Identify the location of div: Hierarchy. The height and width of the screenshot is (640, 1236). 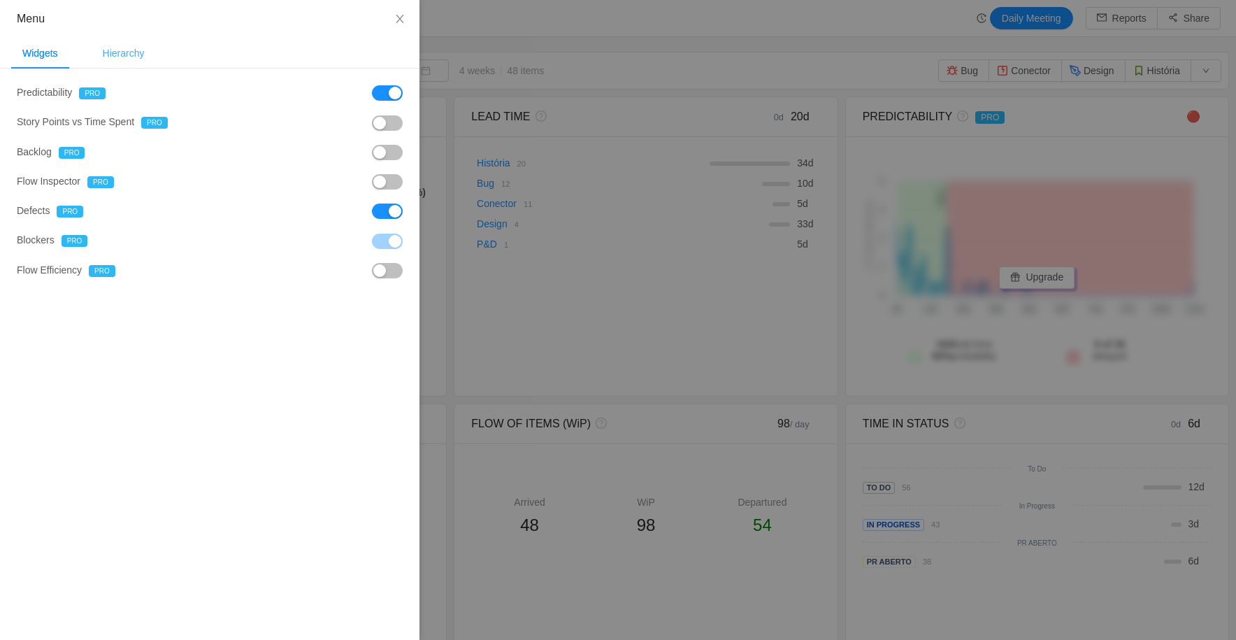
(124, 53).